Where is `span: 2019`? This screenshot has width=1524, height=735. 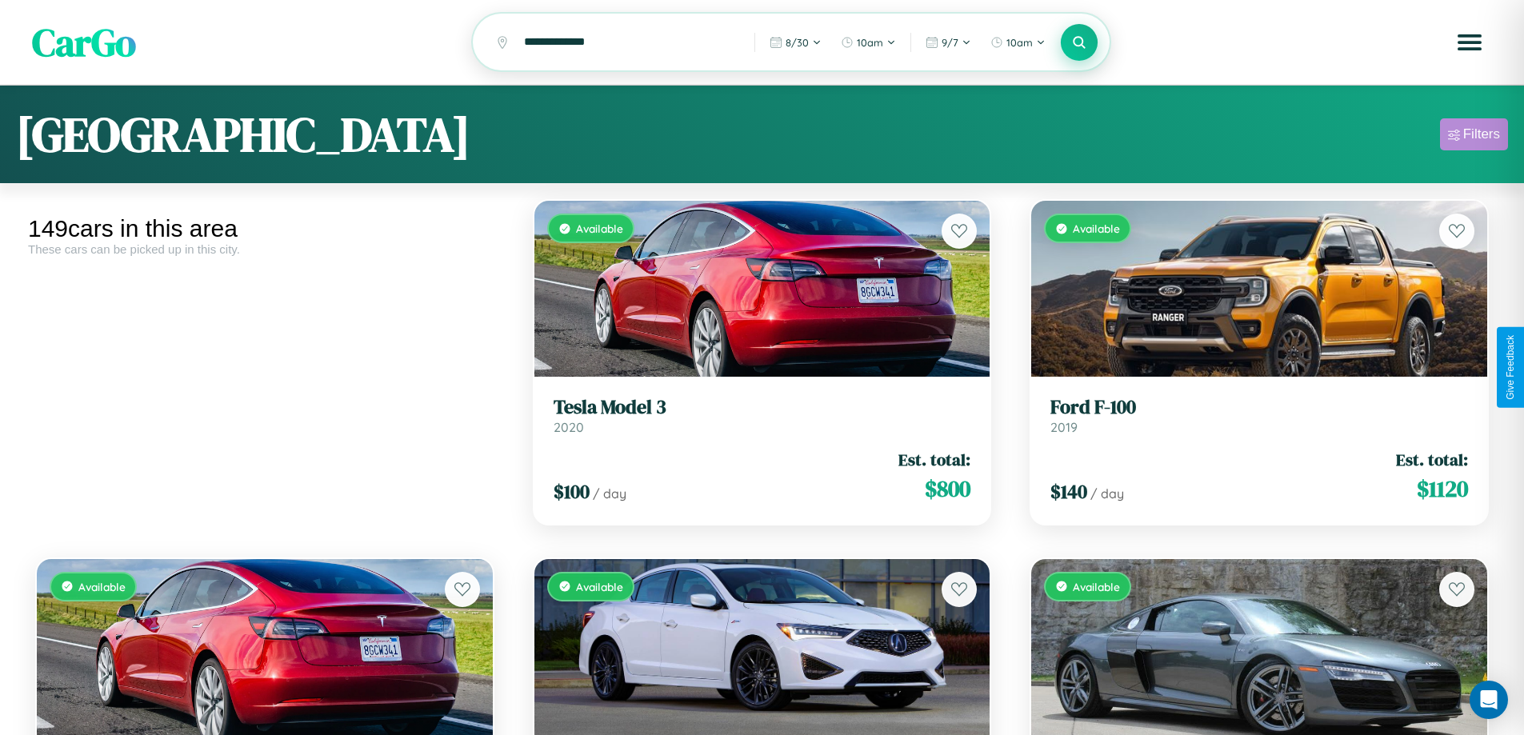 span: 2019 is located at coordinates (1064, 427).